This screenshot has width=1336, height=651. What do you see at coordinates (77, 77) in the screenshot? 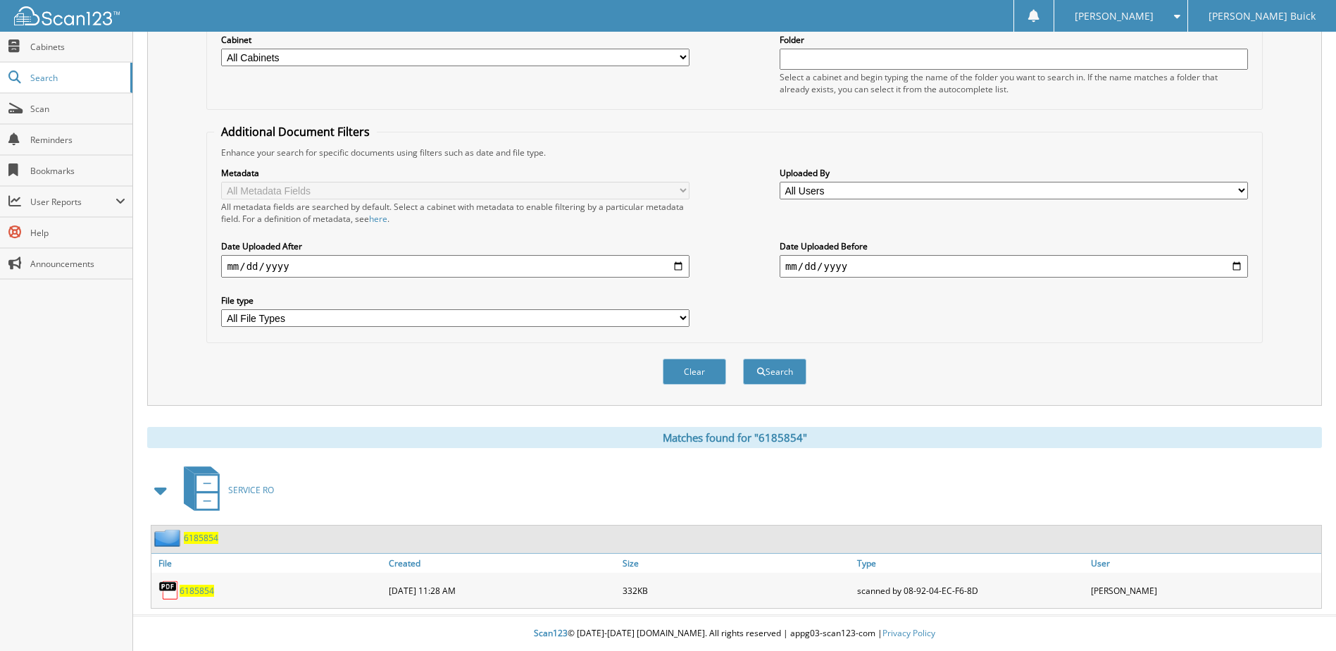
I see `span: Search` at bounding box center [77, 77].